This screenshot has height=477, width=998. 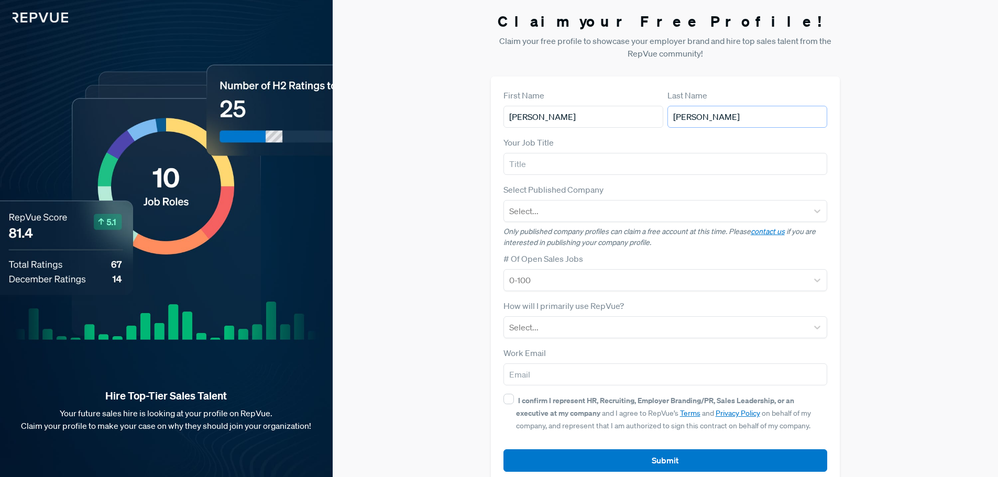 What do you see at coordinates (564, 306) in the screenshot?
I see `label: How will I primarily use RepVue?` at bounding box center [564, 306].